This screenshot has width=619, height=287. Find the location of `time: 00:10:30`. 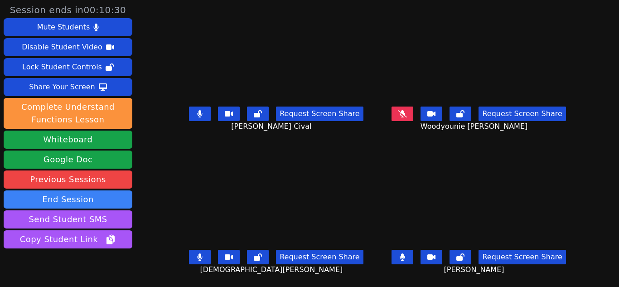

time: 00:10:30 is located at coordinates (105, 10).